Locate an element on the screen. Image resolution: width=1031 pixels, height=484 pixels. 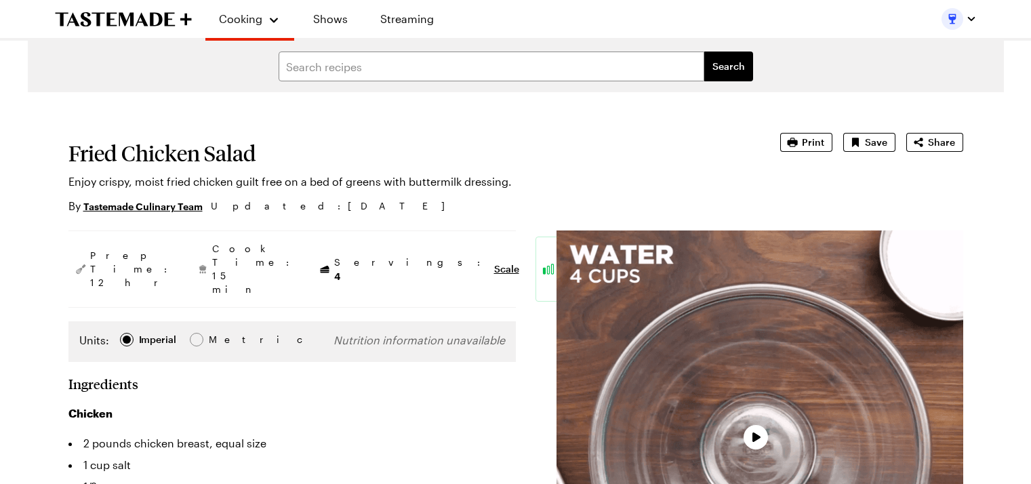
button: Scale is located at coordinates (506, 269).